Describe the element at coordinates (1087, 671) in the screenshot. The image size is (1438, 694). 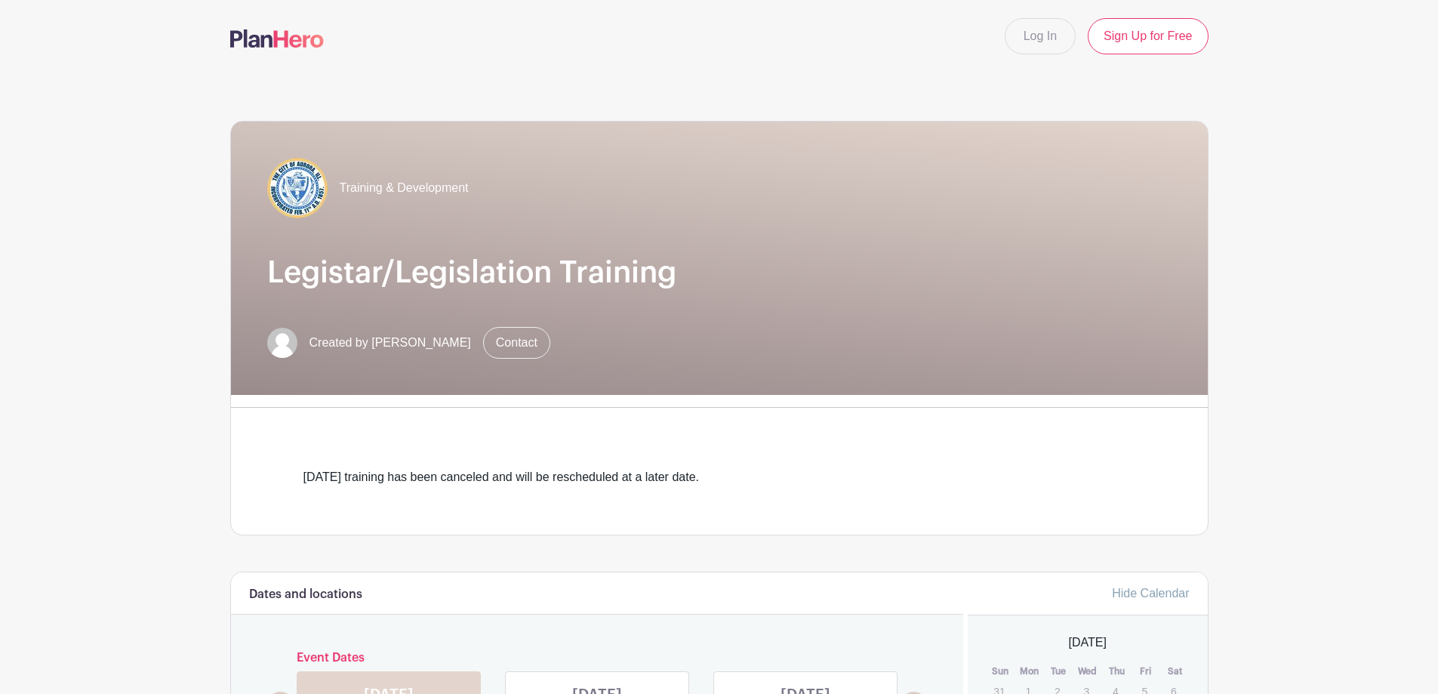
I see `th: Wed` at that location.